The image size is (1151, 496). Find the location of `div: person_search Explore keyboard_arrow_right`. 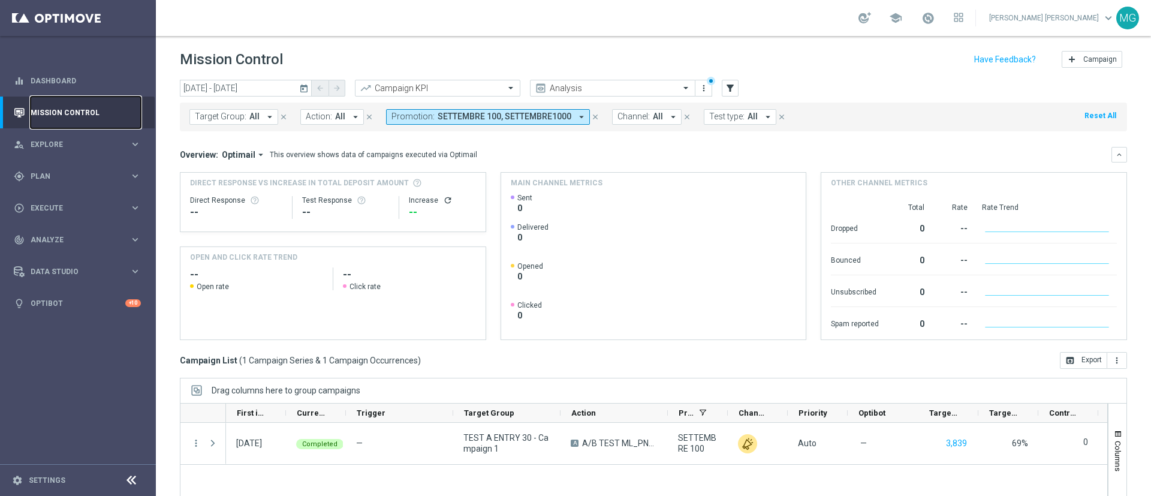

div: person_search Explore keyboard_arrow_right is located at coordinates (77, 144).